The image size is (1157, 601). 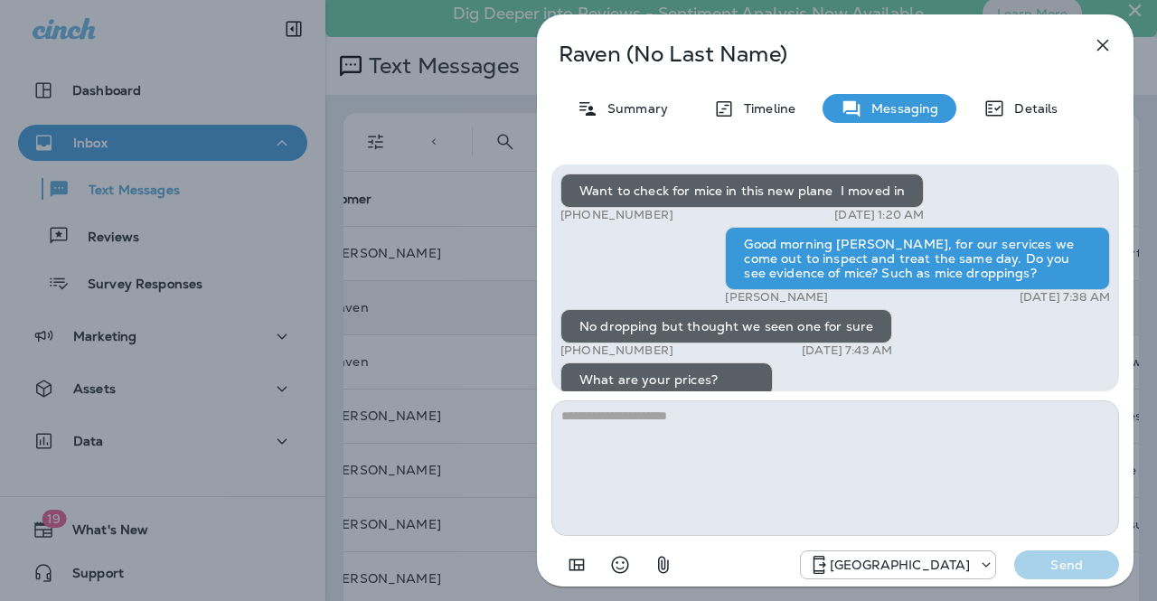 I want to click on p: Raven (No Last Name), so click(x=805, y=54).